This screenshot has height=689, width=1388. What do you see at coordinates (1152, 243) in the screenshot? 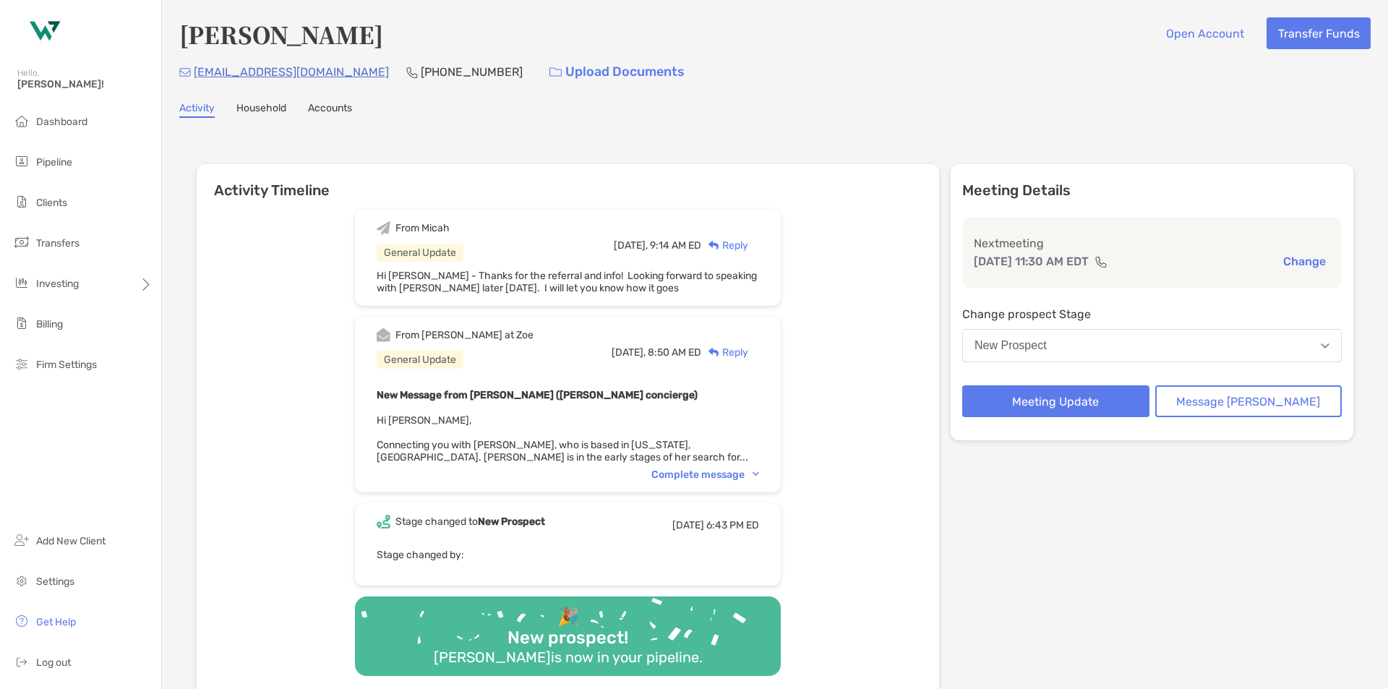
I see `p: Next meeting` at bounding box center [1152, 243].